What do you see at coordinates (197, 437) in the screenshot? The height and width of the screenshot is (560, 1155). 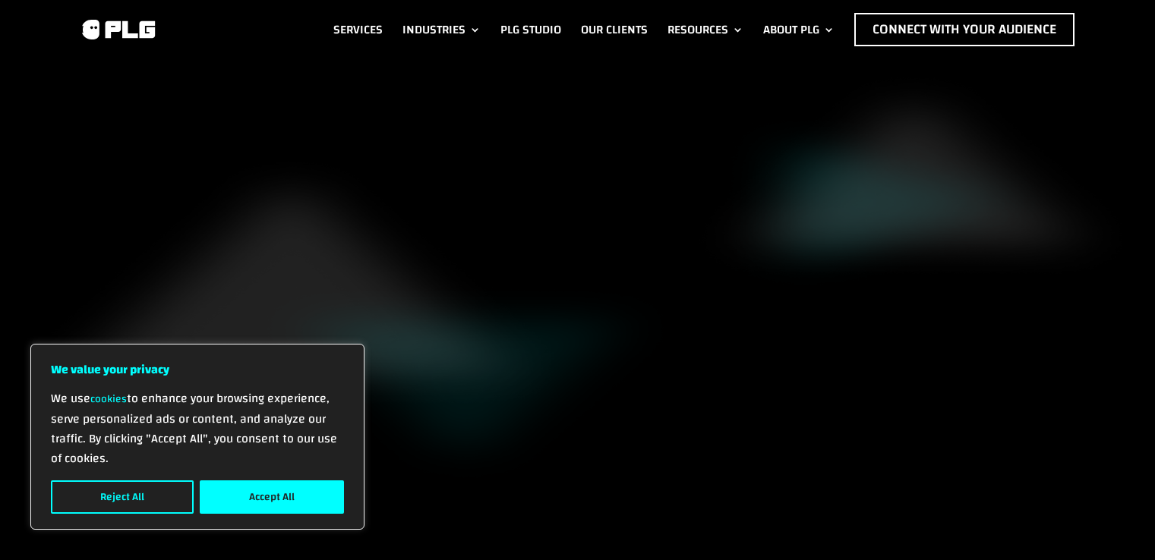 I see `div: We value your privacy` at bounding box center [197, 437].